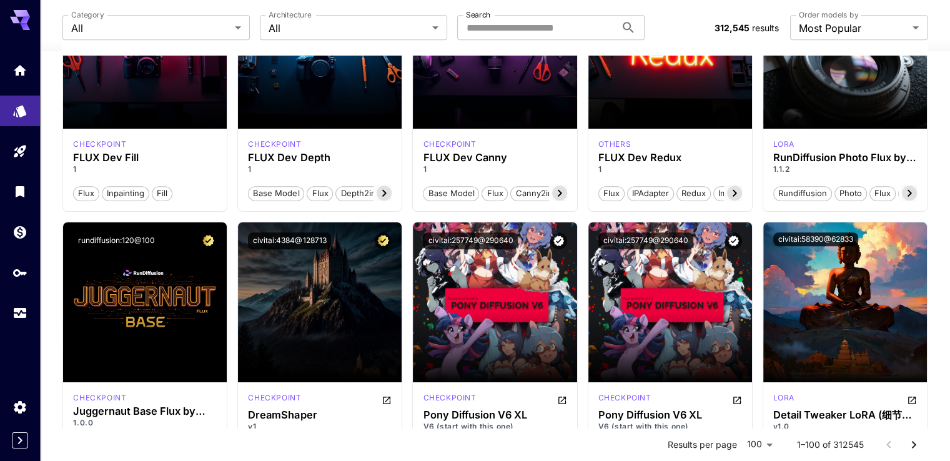 This screenshot has width=950, height=461. I want to click on div: Expand sidebar, so click(20, 440).